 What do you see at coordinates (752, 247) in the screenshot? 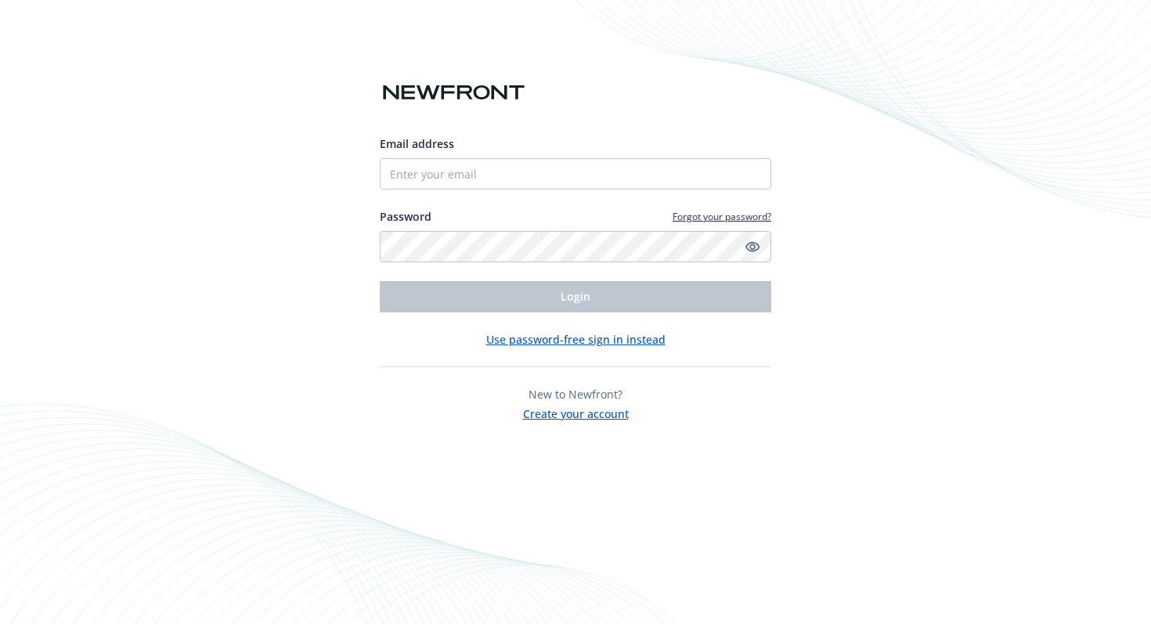
I see `a: Show password` at bounding box center [752, 247].